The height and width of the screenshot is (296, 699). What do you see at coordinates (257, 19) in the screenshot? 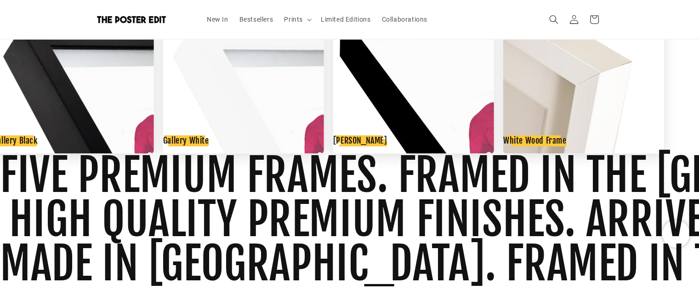
I see `span: Bestsellers` at bounding box center [257, 19].